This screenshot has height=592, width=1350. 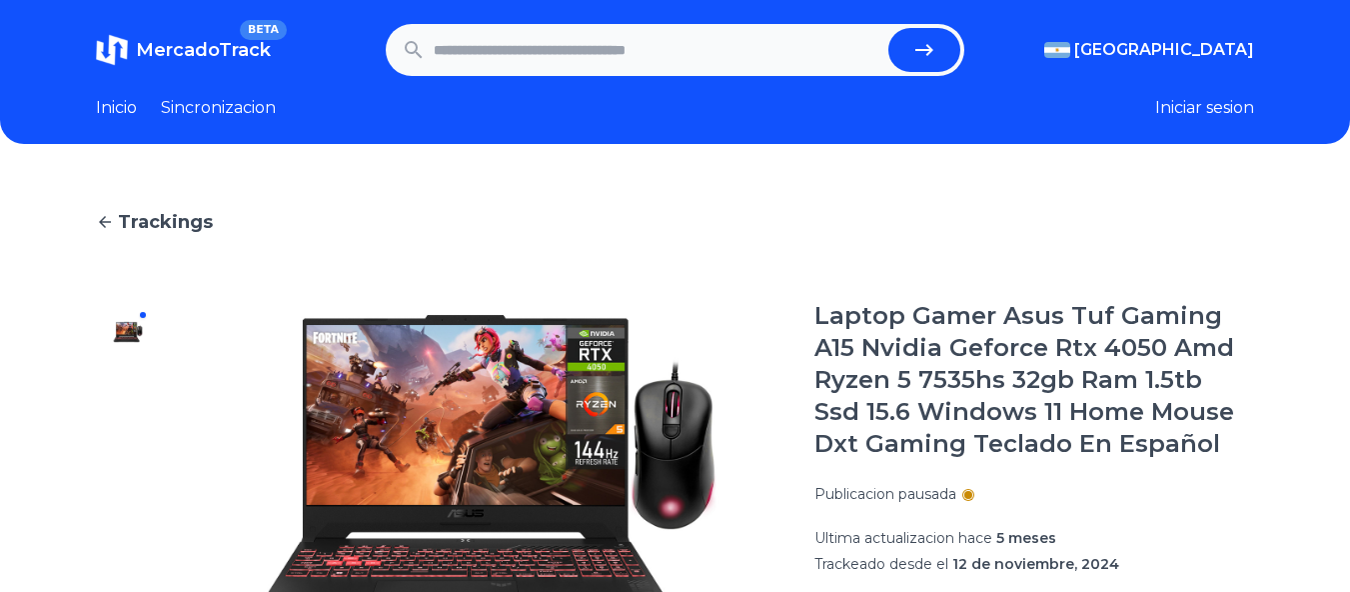 What do you see at coordinates (1204, 108) in the screenshot?
I see `button: Iniciar sesion` at bounding box center [1204, 108].